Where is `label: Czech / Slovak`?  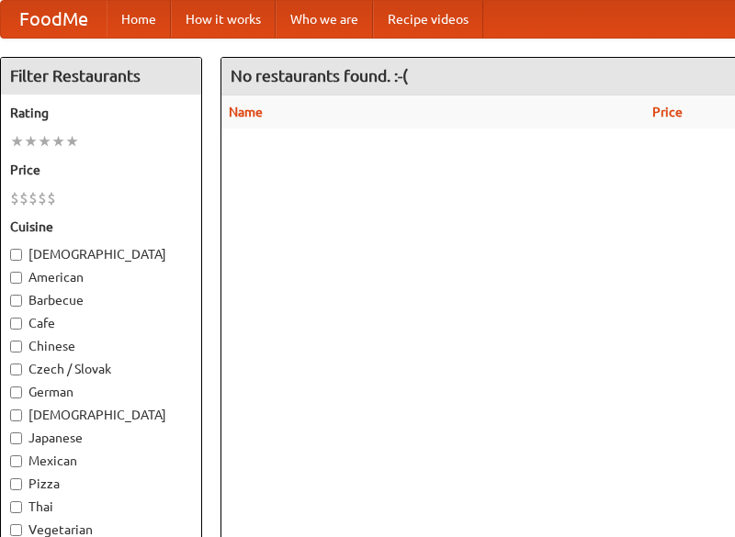
label: Czech / Slovak is located at coordinates (101, 369).